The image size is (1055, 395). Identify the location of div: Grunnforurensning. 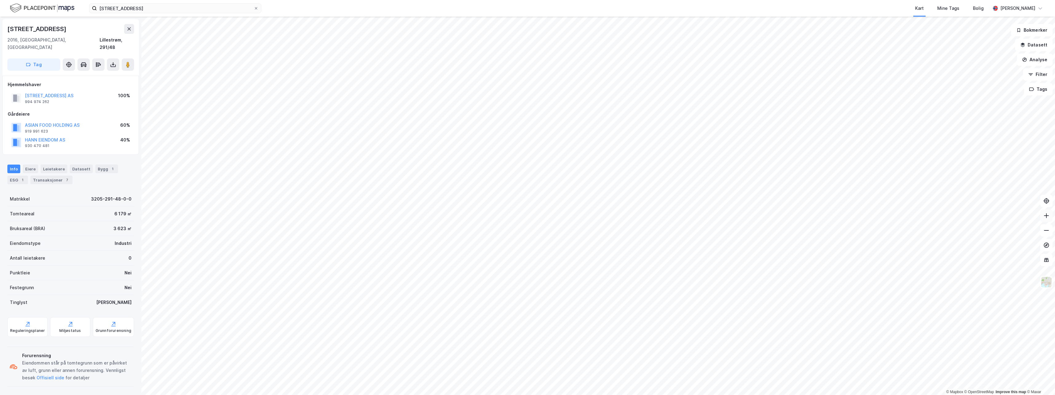
(113, 331).